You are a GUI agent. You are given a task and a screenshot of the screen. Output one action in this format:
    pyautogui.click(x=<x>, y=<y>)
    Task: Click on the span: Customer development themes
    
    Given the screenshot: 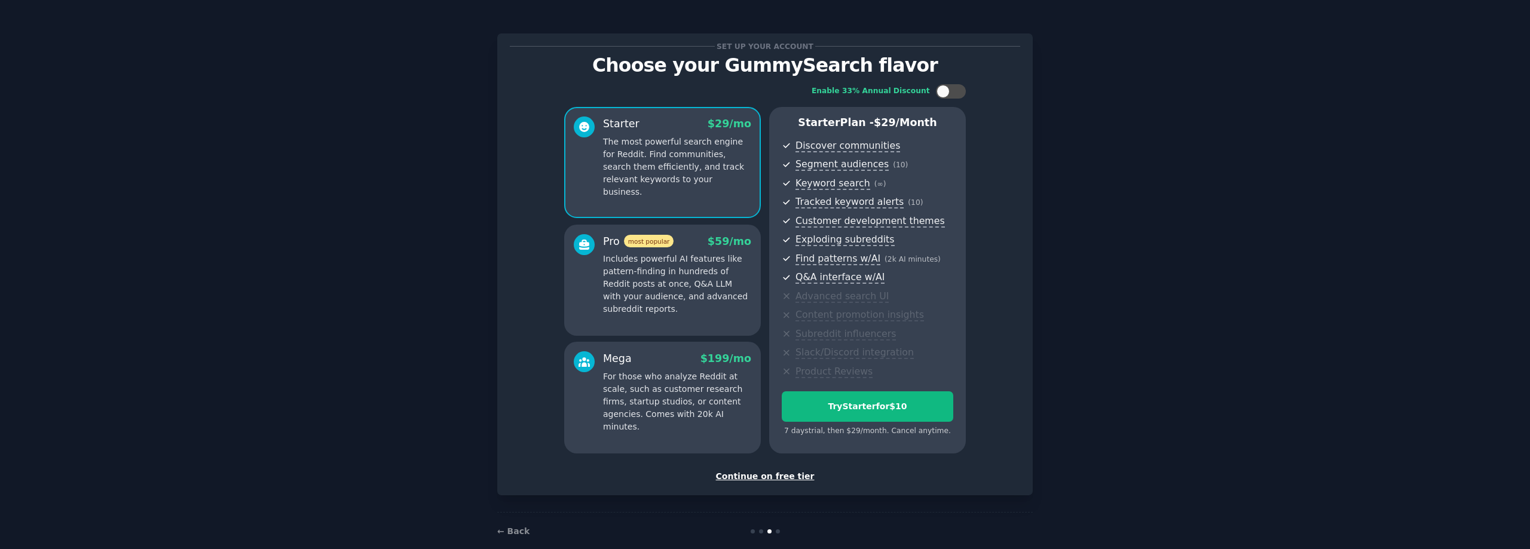 What is the action you would take?
    pyautogui.click(x=870, y=221)
    